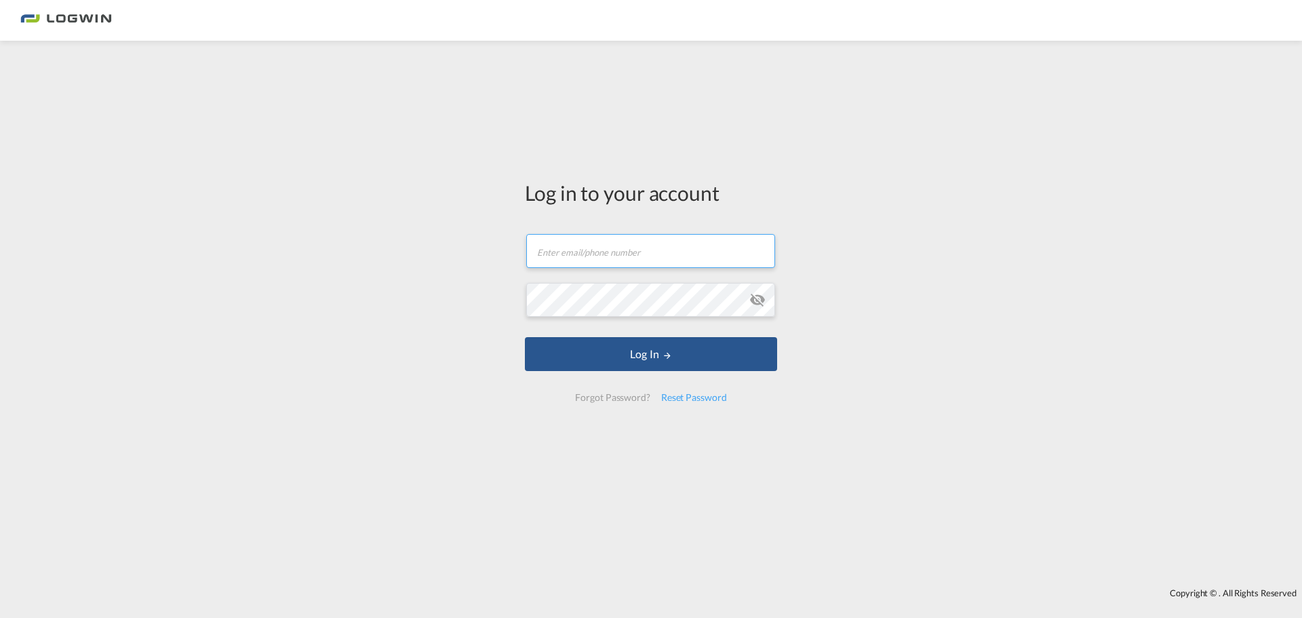 The image size is (1302, 618). I want to click on div: Reset Password, so click(694, 397).